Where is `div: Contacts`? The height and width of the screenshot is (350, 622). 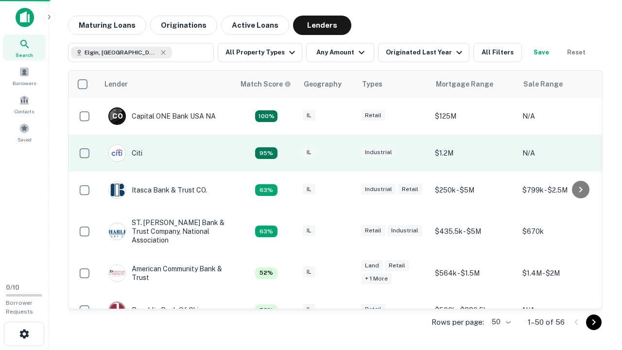 div: Contacts is located at coordinates (24, 104).